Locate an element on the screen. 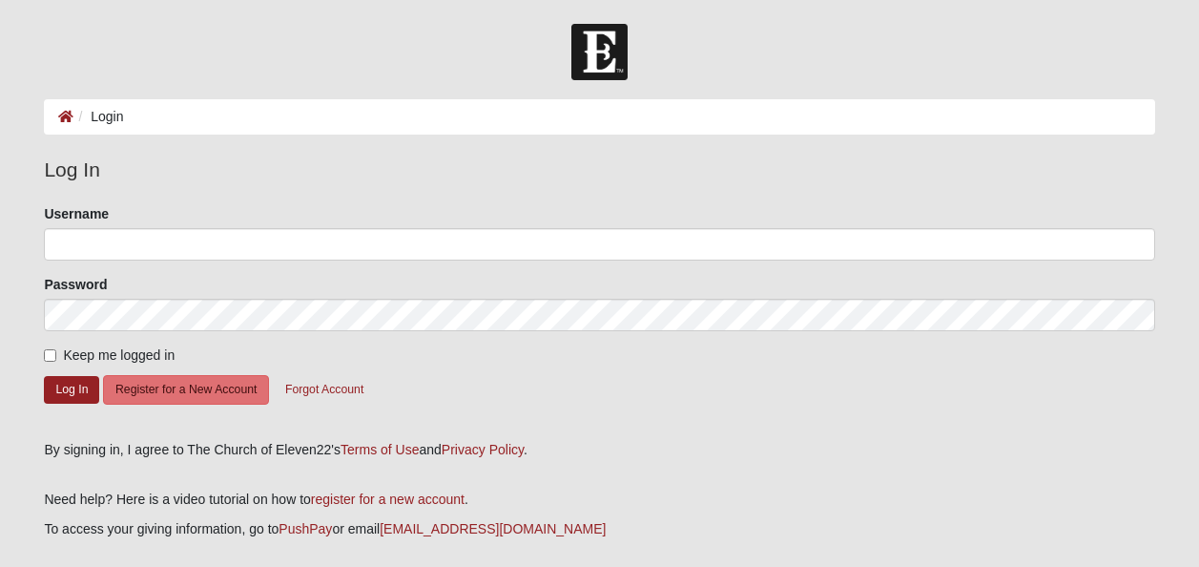 The height and width of the screenshot is (567, 1199). input: Keep me logged in is located at coordinates (50, 355).